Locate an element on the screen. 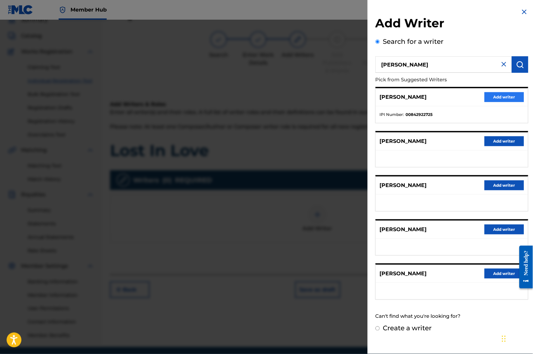  img: Search Works is located at coordinates (520, 65).